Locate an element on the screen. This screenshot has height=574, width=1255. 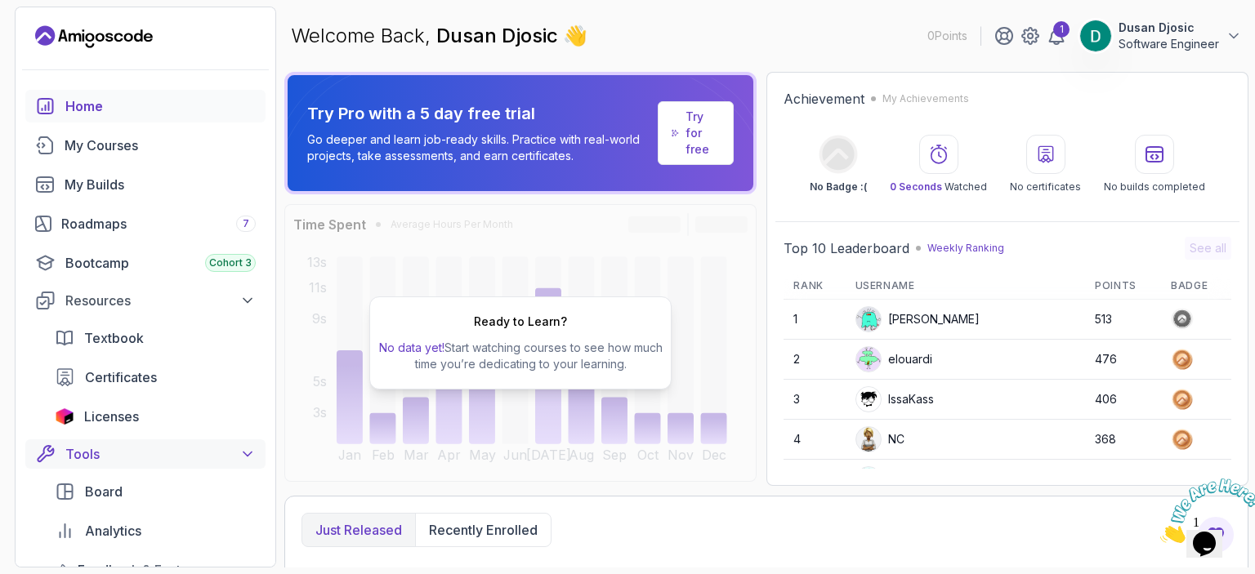
div: My Builds is located at coordinates (160, 185).